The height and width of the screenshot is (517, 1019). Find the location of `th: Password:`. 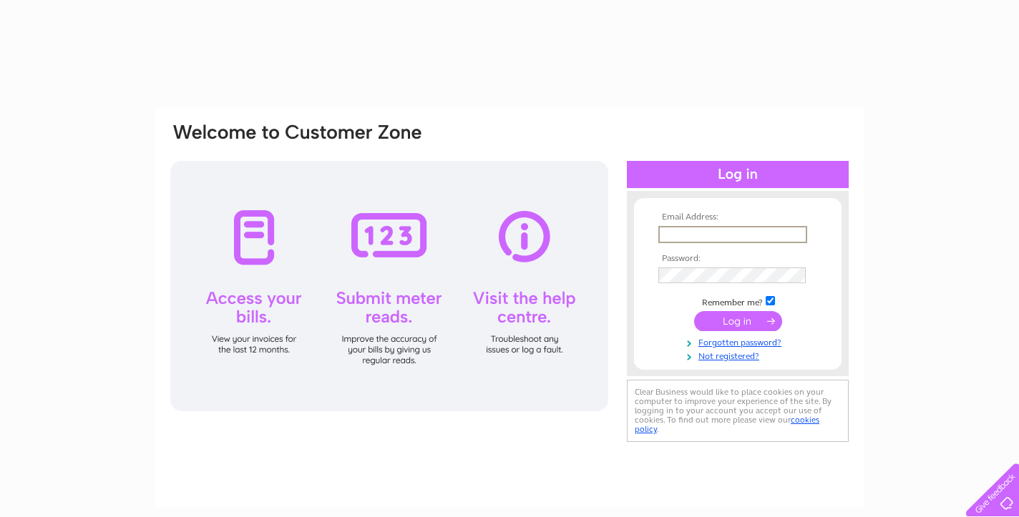

th: Password: is located at coordinates (737, 259).